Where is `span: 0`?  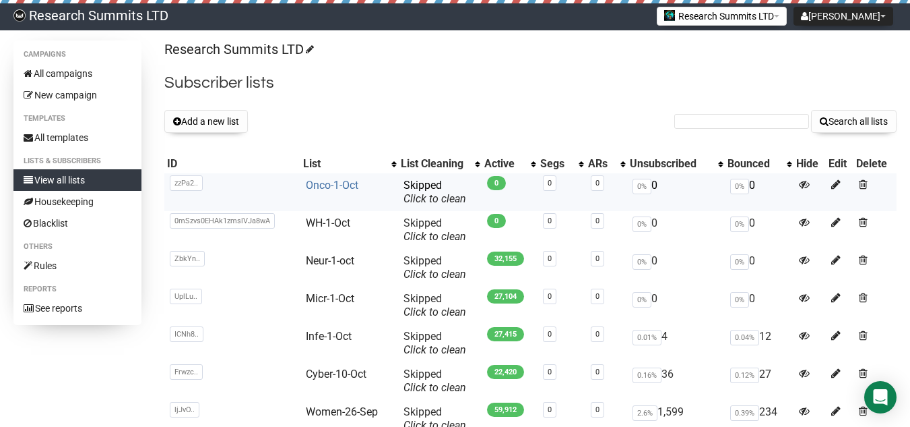
span: 0 is located at coordinates (497, 183).